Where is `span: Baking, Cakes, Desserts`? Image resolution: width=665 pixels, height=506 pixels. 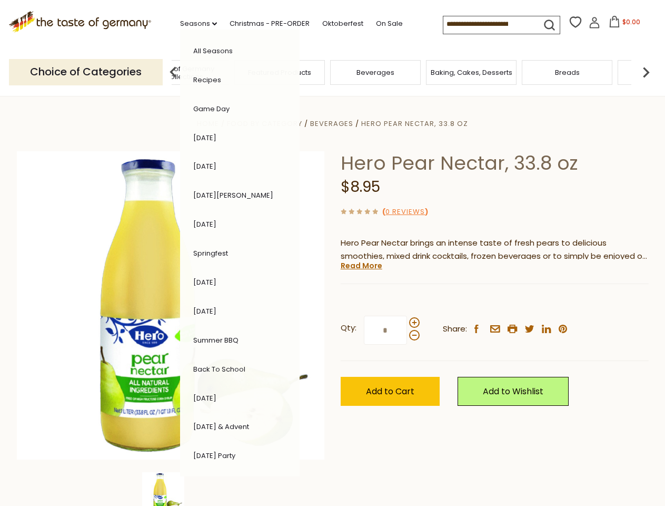
span: Baking, Cakes, Desserts is located at coordinates (471, 72).